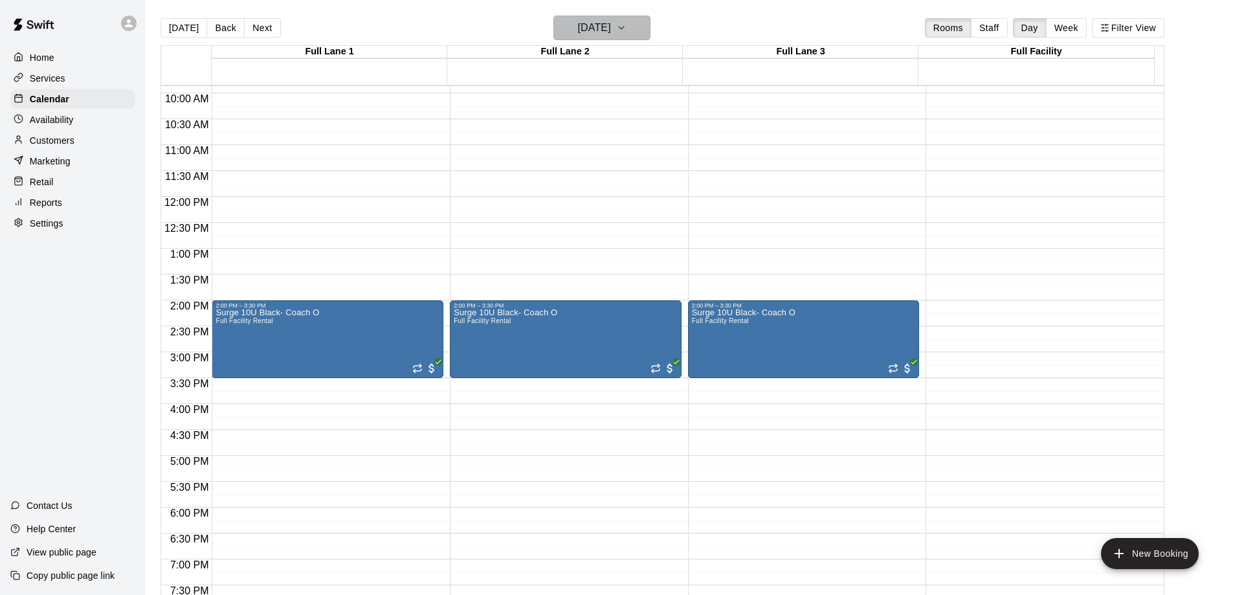 Image resolution: width=1233 pixels, height=595 pixels. Describe the element at coordinates (42, 58) in the screenshot. I see `p: Home` at that location.